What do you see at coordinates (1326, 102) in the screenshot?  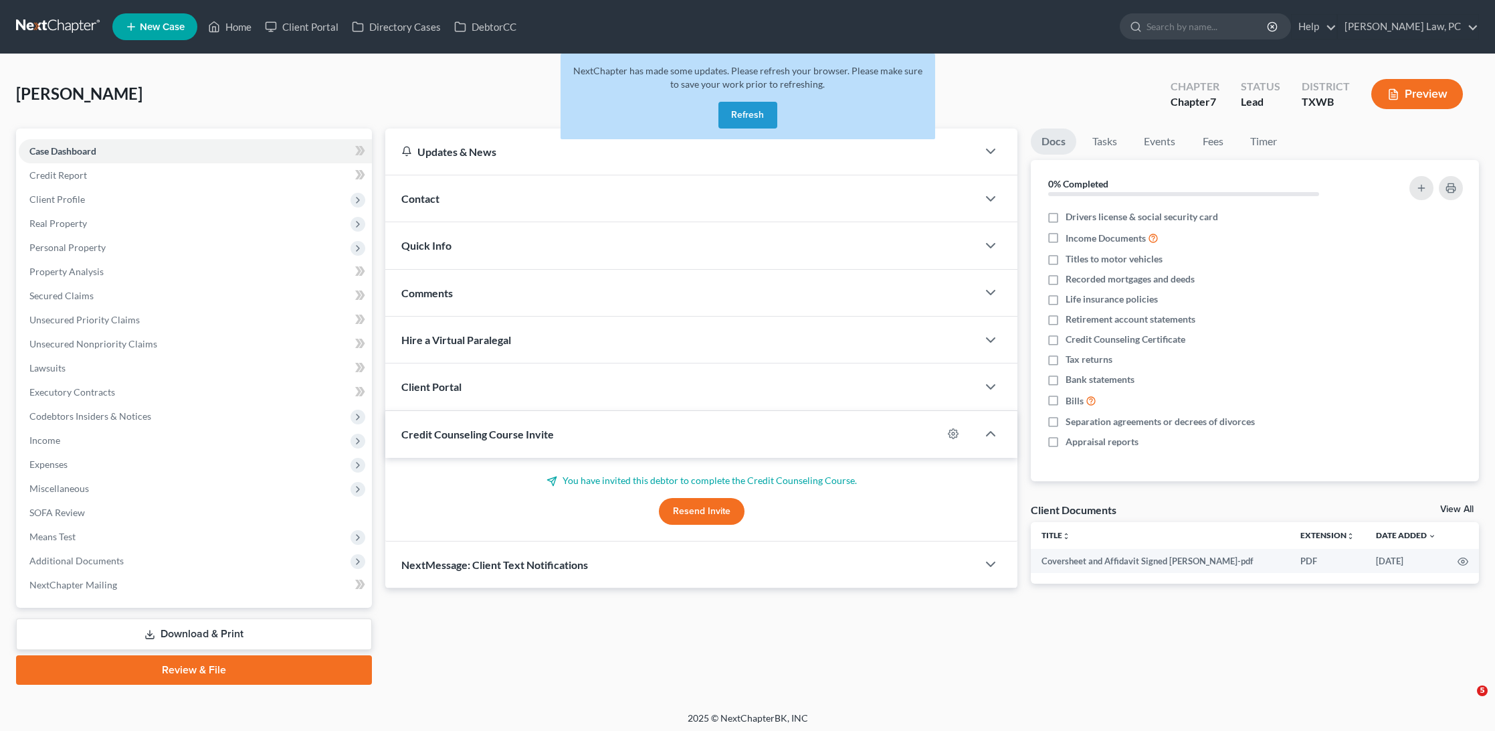 I see `div: TXWB` at bounding box center [1326, 102].